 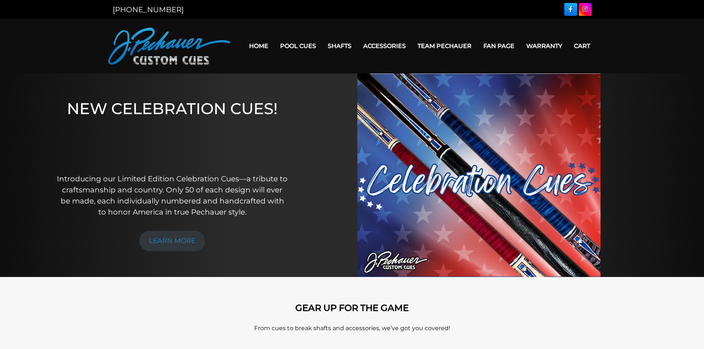 What do you see at coordinates (352, 308) in the screenshot?
I see `strong: GEAR UP FOR THE GAME` at bounding box center [352, 308].